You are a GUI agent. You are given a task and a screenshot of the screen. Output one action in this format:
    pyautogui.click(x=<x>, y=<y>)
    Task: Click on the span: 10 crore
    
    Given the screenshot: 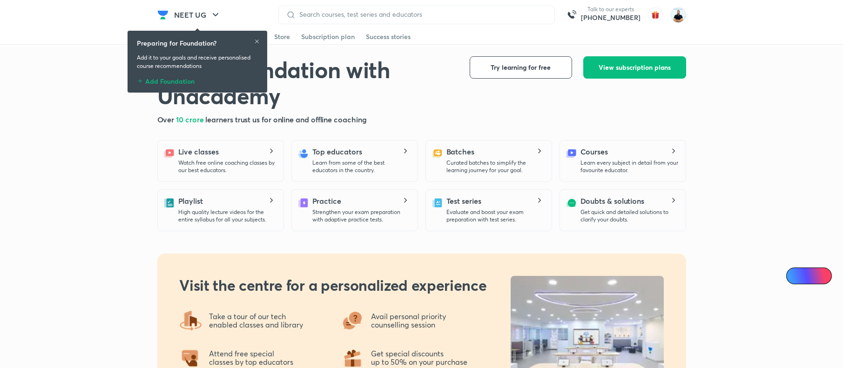 What is the action you would take?
    pyautogui.click(x=190, y=119)
    